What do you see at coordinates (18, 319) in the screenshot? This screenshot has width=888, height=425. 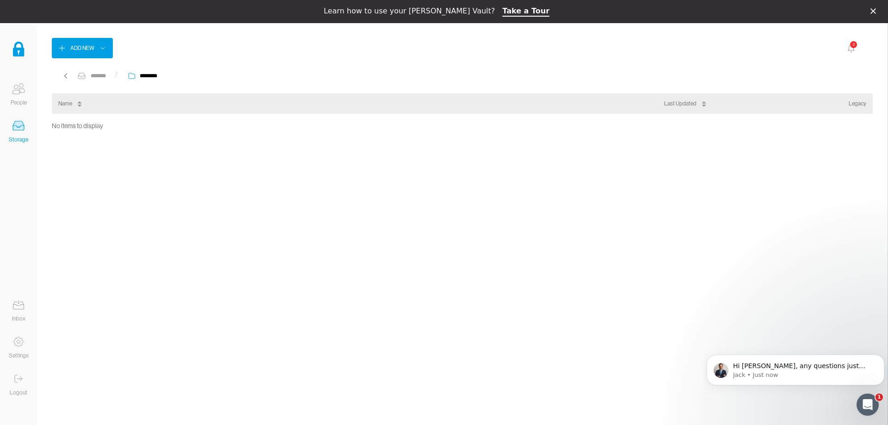 I see `div: Inbox` at bounding box center [18, 319].